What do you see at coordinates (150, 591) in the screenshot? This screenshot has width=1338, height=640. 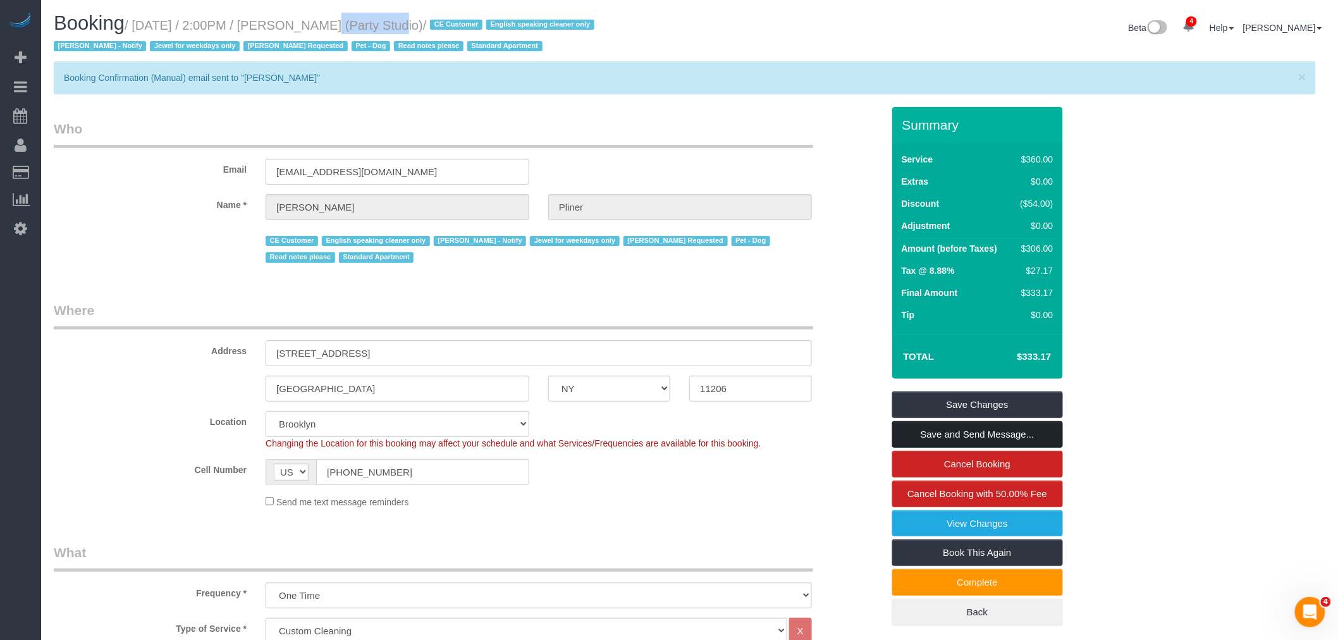 I see `label: Frequency *` at bounding box center [150, 591].